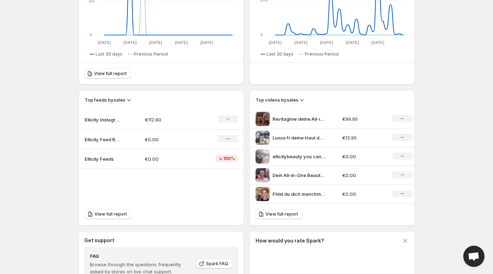 This screenshot has width=493, height=274. What do you see at coordinates (299, 175) in the screenshot?
I see `p: Dein All-in-One Beautygert Reinigen massieren pflegen mit nur einem Gert Ellicity RevitaGlow Pro ...` at bounding box center [299, 175].